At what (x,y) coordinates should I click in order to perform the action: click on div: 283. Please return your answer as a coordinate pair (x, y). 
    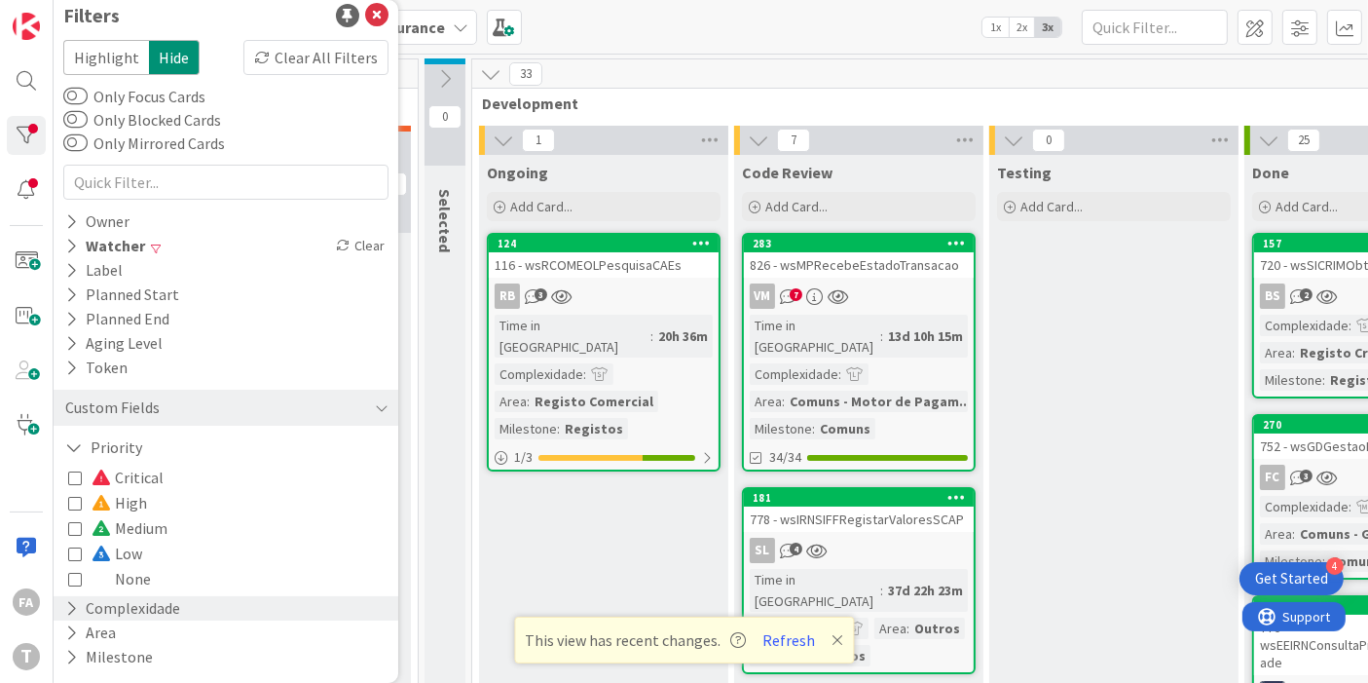
    Looking at the image, I should click on (859, 244).